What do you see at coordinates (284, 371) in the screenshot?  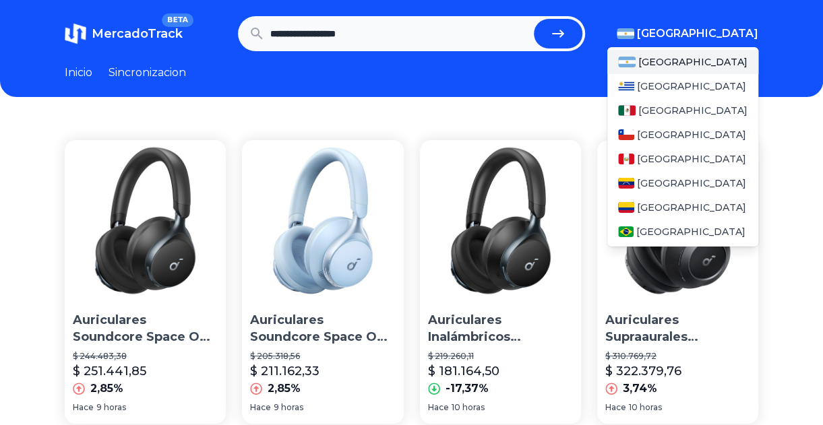 I see `p: $ 211.162,33` at bounding box center [284, 371].